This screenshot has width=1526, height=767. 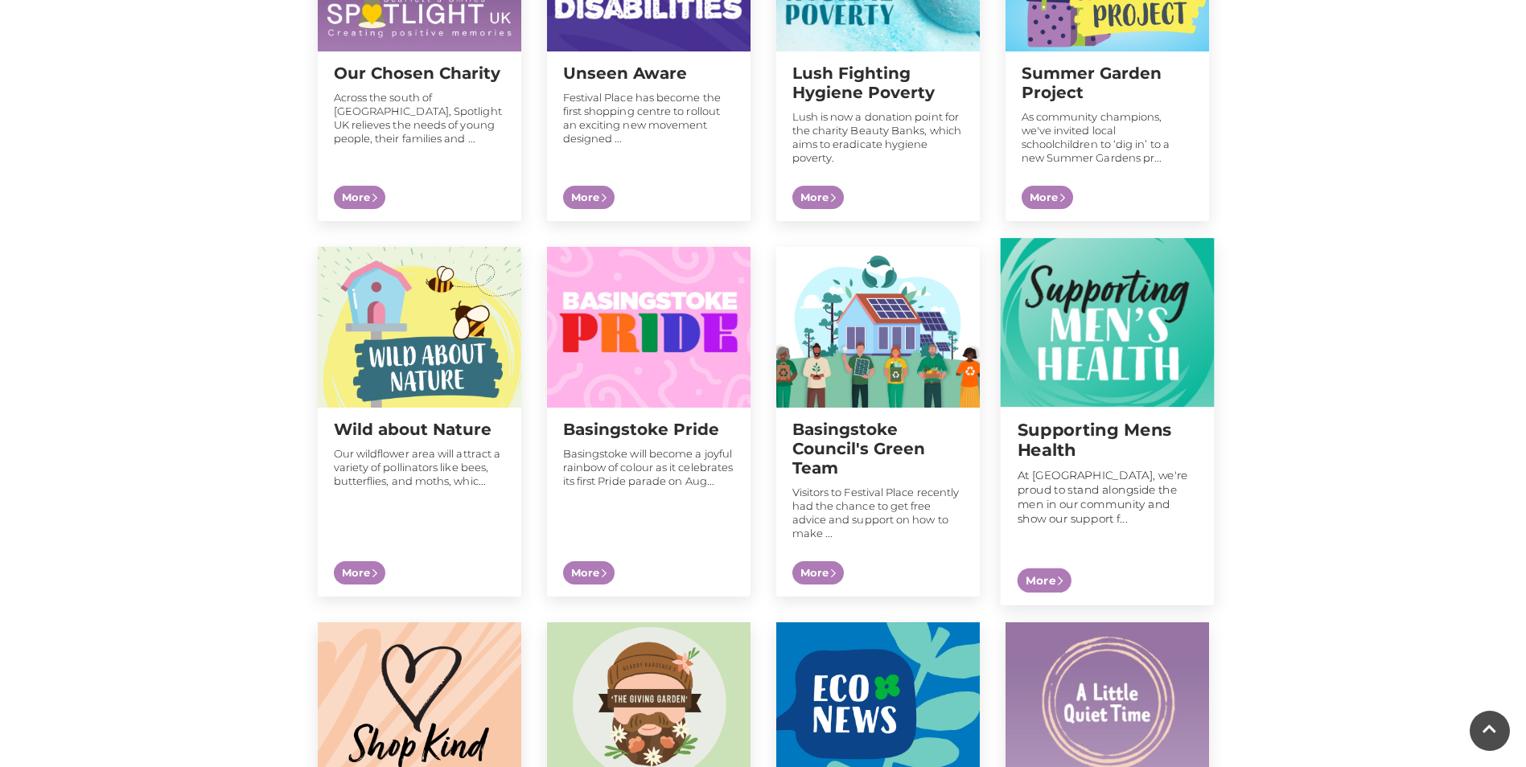 I want to click on p: Festival Place has become the first shopping centre to rollout an exciting new movement designed ..., so click(x=648, y=118).